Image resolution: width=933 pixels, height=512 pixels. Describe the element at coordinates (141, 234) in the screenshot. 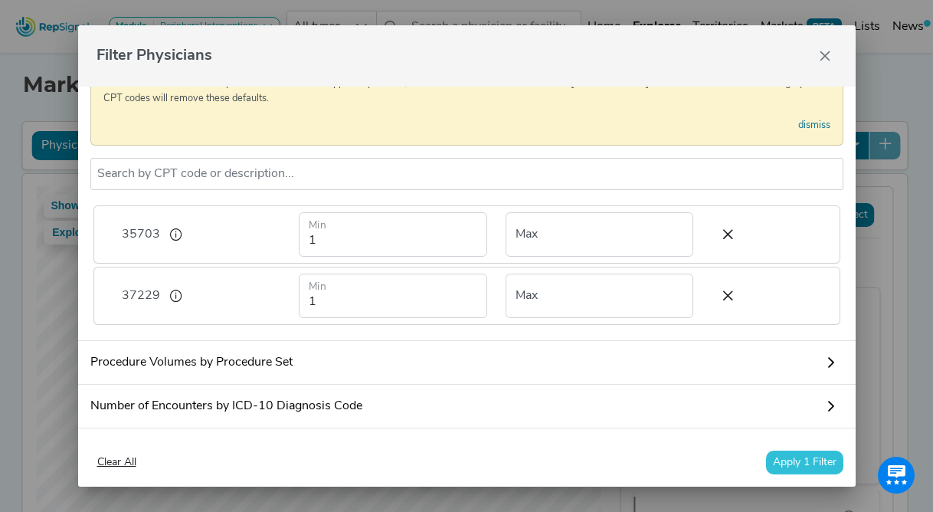

I see `span: 35703` at that location.